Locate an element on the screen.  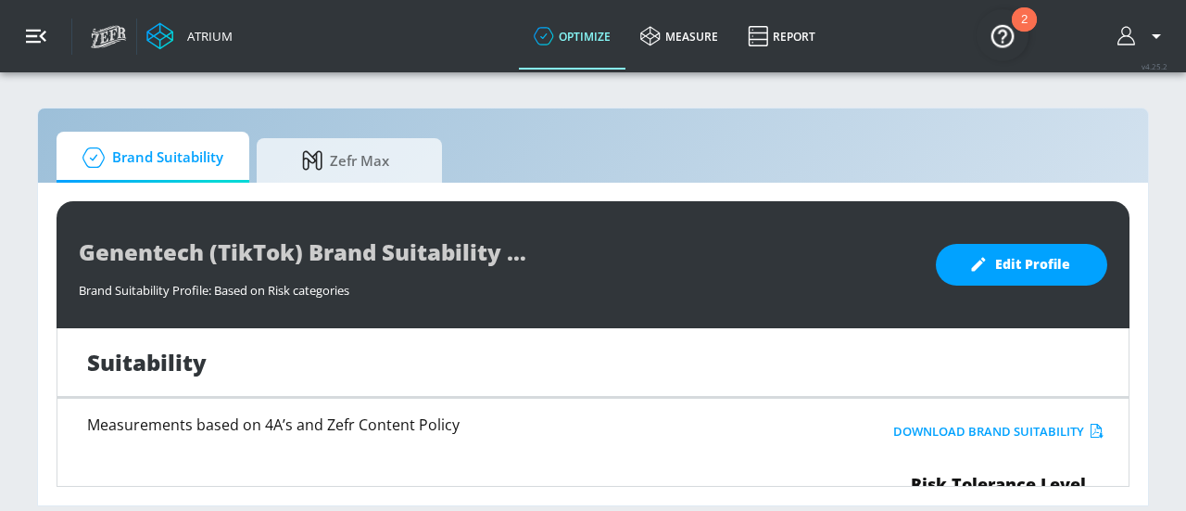
a: Report is located at coordinates (781, 36).